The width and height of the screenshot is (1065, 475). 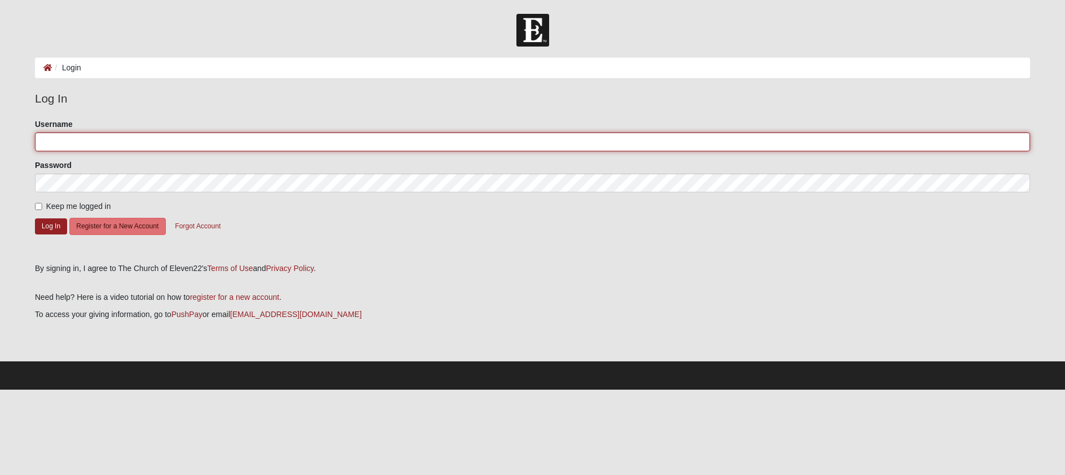 What do you see at coordinates (234, 297) in the screenshot?
I see `a: register for a new account` at bounding box center [234, 297].